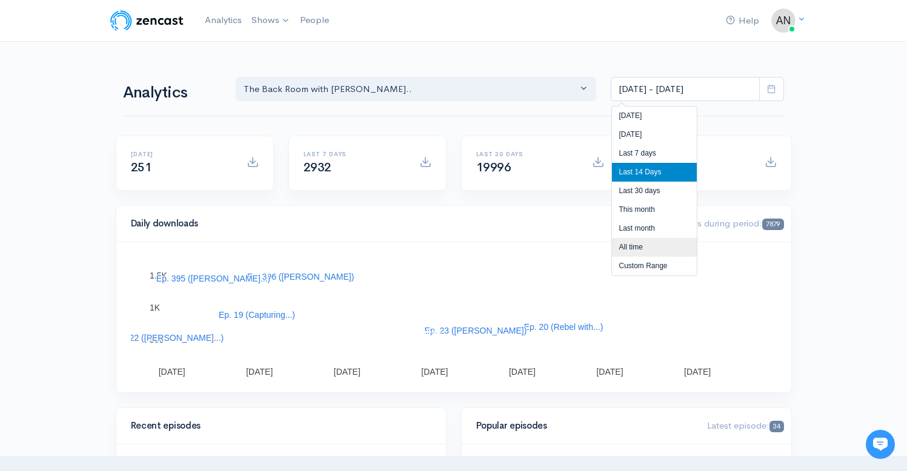  I want to click on li: This month, so click(654, 210).